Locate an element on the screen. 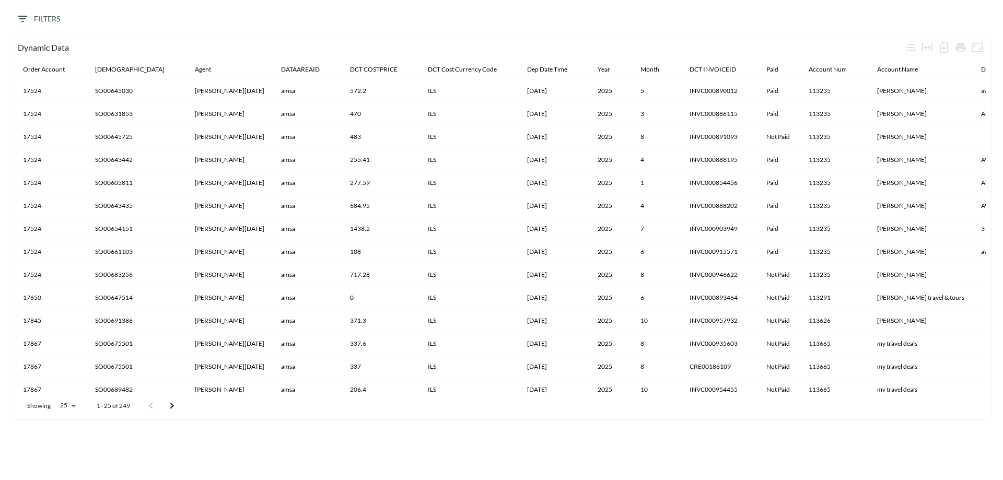 The height and width of the screenshot is (480, 1003). th: 08/11/2025 is located at coordinates (554, 344).